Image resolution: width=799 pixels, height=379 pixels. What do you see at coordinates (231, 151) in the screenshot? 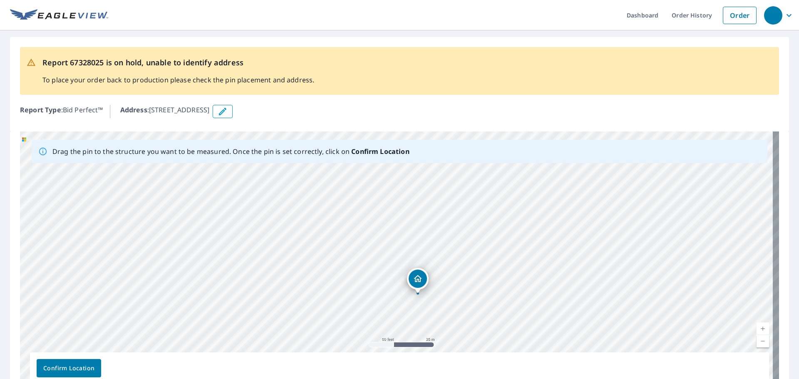
I see `p: Drag the pin to the structure you want to be measured. Once the pin is set correctly, click on` at bounding box center [231, 151].